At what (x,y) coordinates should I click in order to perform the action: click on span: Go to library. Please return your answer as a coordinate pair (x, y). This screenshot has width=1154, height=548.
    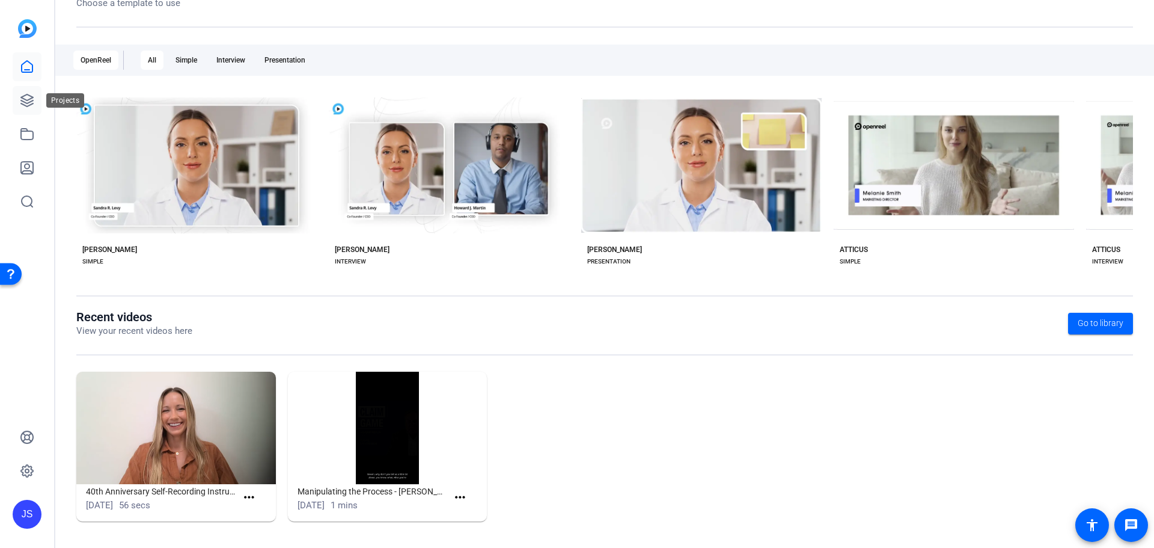
    Looking at the image, I should click on (1101, 323).